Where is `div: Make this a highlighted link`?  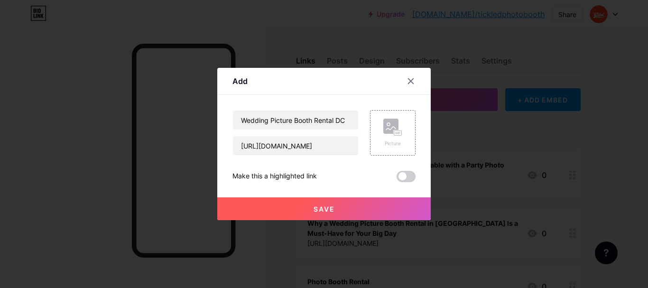
div: Make this a highlighted link is located at coordinates (275, 176).